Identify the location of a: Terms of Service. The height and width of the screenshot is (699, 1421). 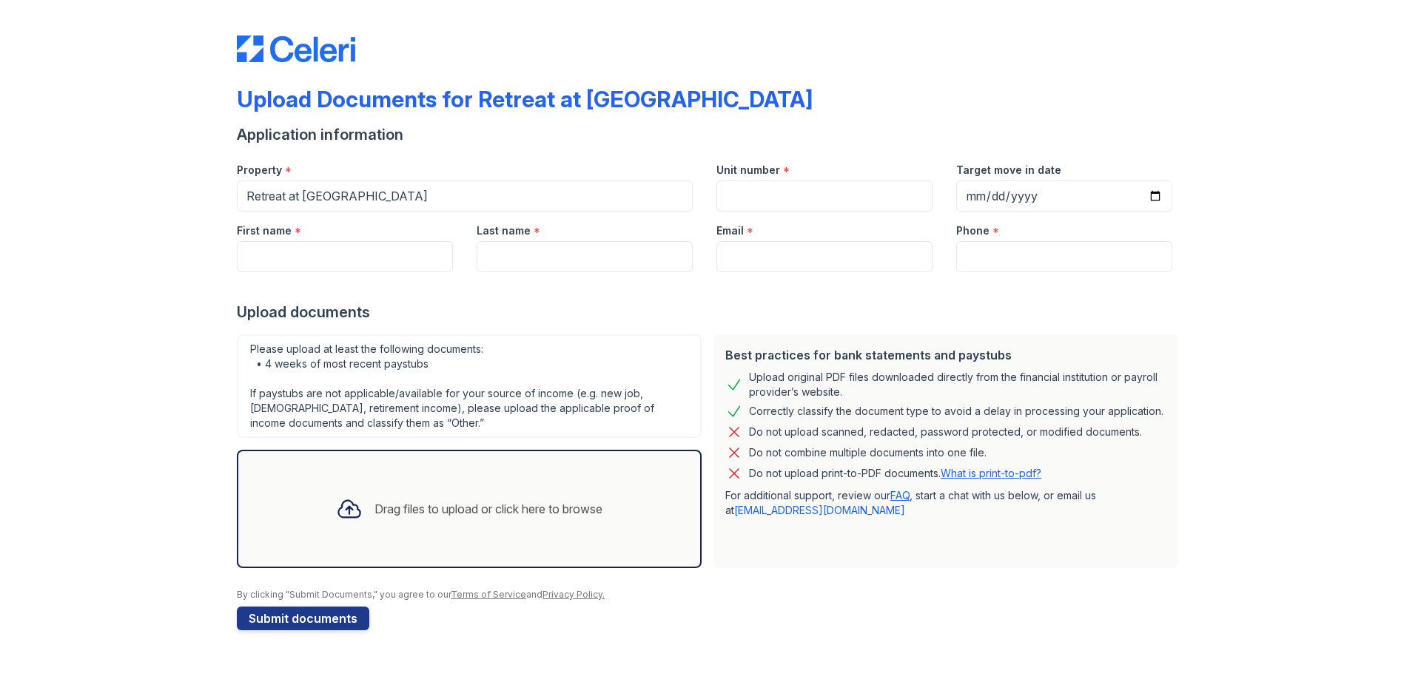
(488, 594).